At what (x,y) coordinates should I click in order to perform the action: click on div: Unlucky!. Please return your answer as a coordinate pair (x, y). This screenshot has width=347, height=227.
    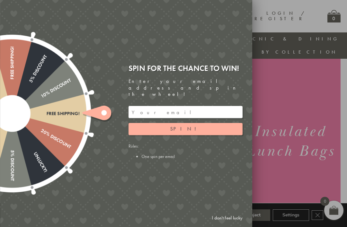
    Looking at the image, I should click on (29, 143).